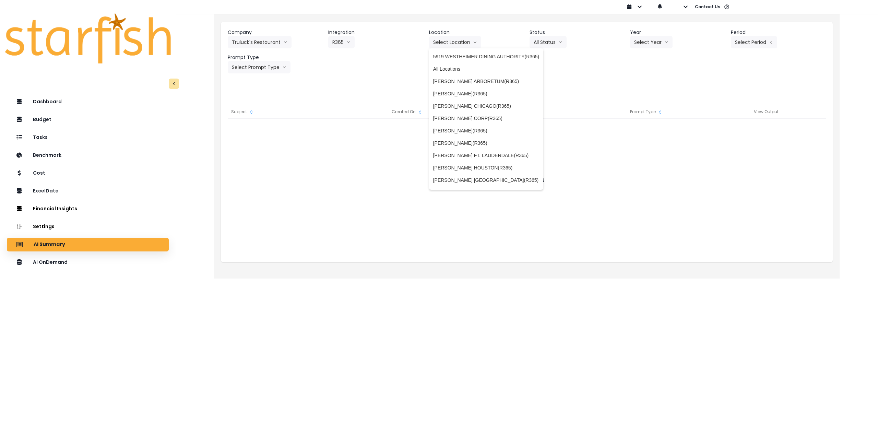  Describe the element at coordinates (527, 180) in the screenshot. I see `div: No data found` at that location.